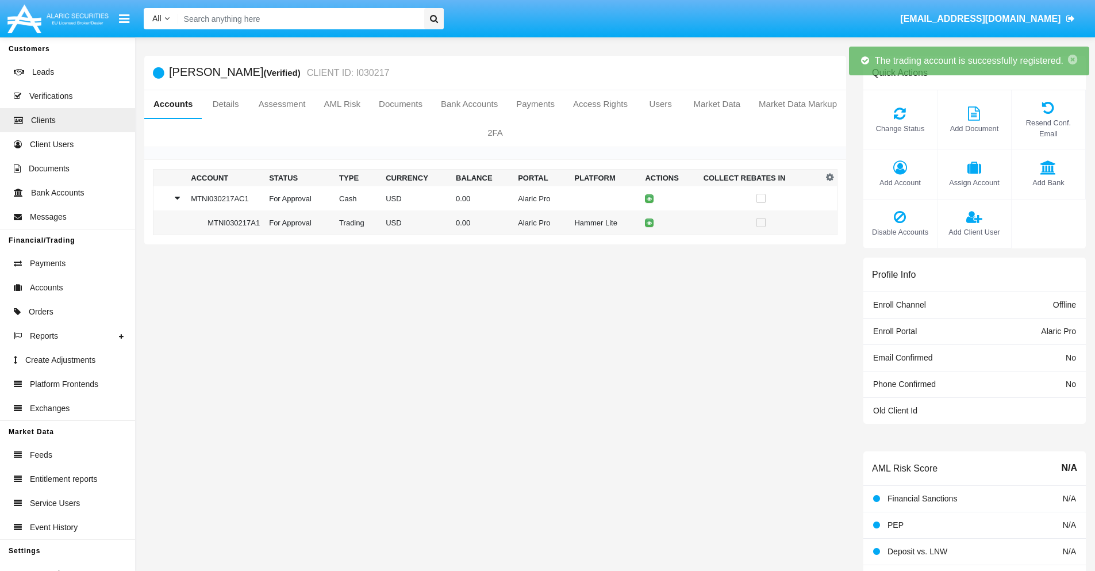 The image size is (1095, 571). What do you see at coordinates (922, 498) in the screenshot?
I see `span: Financial Sanctions` at bounding box center [922, 498].